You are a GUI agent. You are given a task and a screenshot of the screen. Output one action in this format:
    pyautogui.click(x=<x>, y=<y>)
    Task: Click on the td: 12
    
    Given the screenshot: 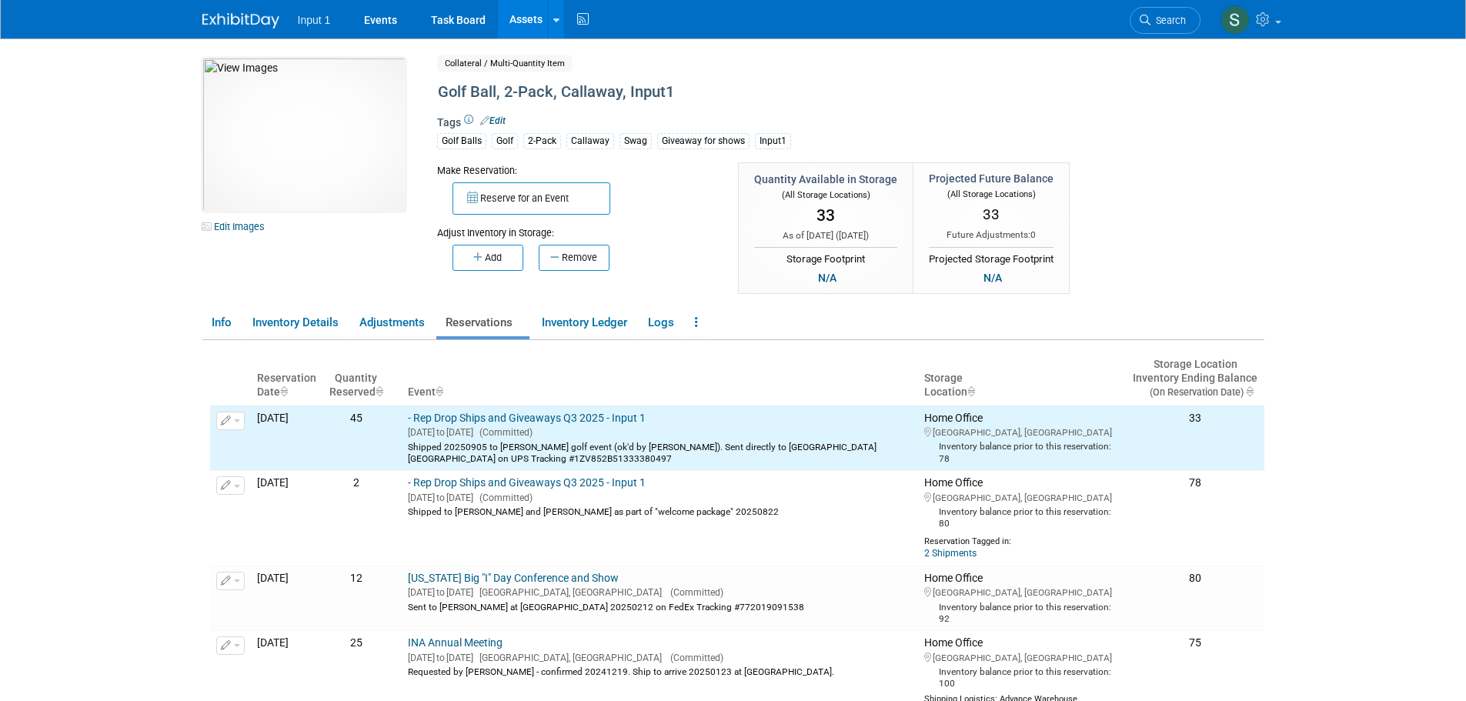 What is the action you would take?
    pyautogui.click(x=356, y=598)
    